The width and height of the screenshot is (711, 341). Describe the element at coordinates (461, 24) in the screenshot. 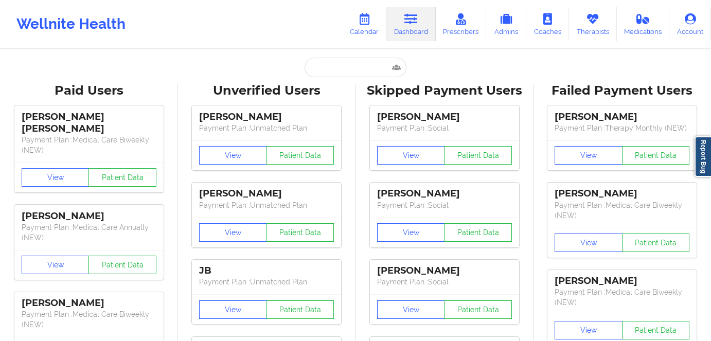

I see `a: Prescribers` at that location.